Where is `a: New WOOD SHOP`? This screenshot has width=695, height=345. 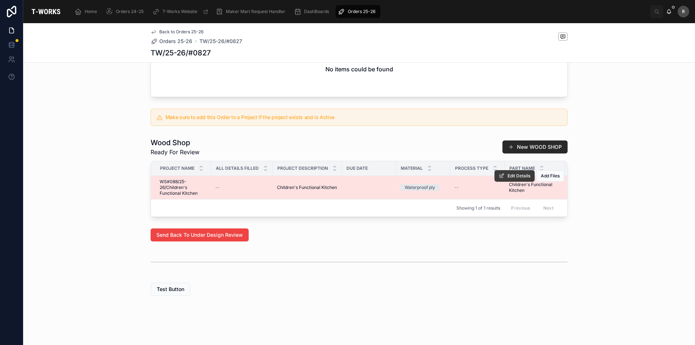 a: New WOOD SHOP is located at coordinates (535, 147).